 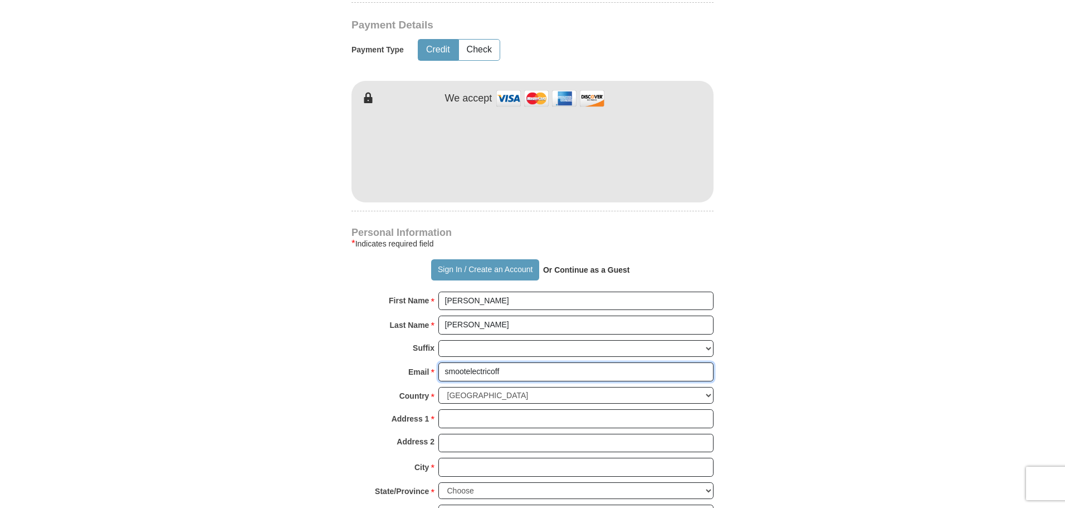 I want to click on button: Credit, so click(x=438, y=50).